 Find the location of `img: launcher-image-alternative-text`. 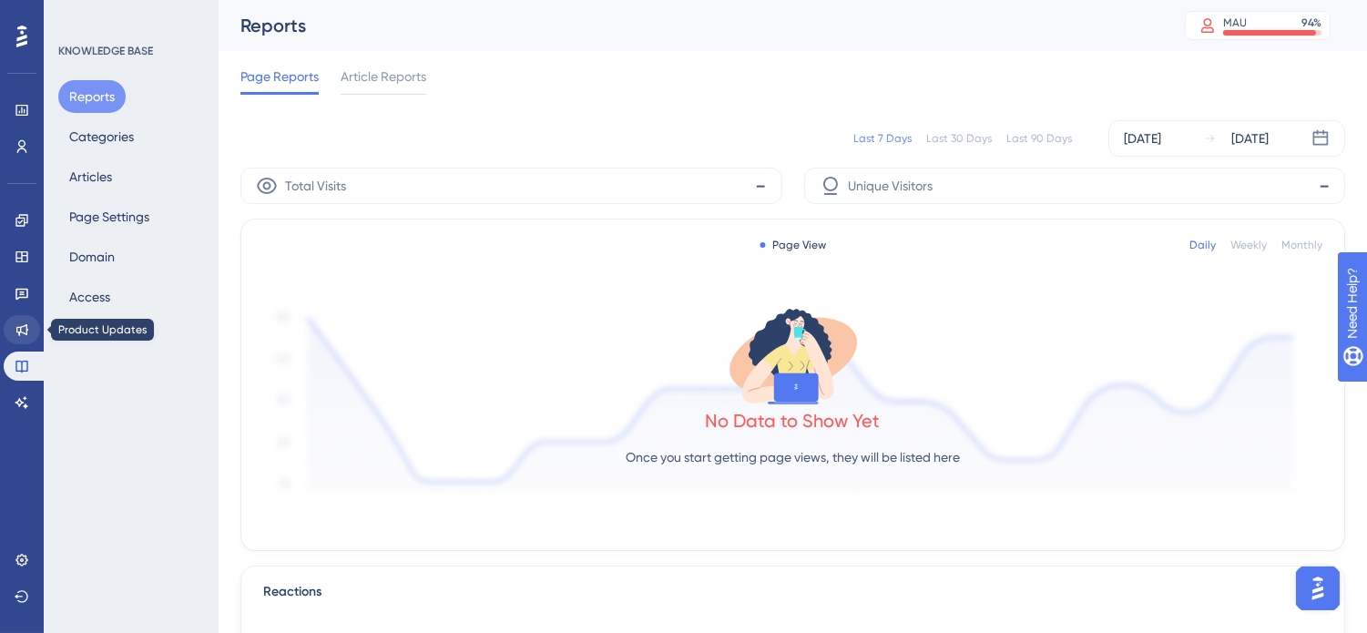

img: launcher-image-alternative-text is located at coordinates (27, 27).